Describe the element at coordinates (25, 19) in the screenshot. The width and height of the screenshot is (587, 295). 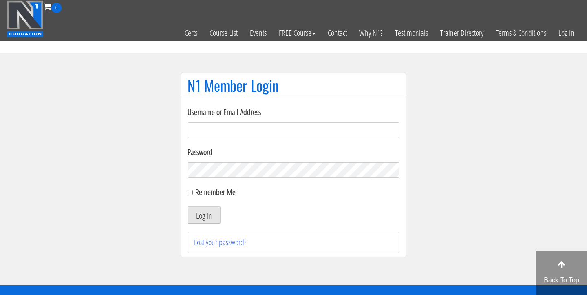
I see `img: n1-education` at that location.